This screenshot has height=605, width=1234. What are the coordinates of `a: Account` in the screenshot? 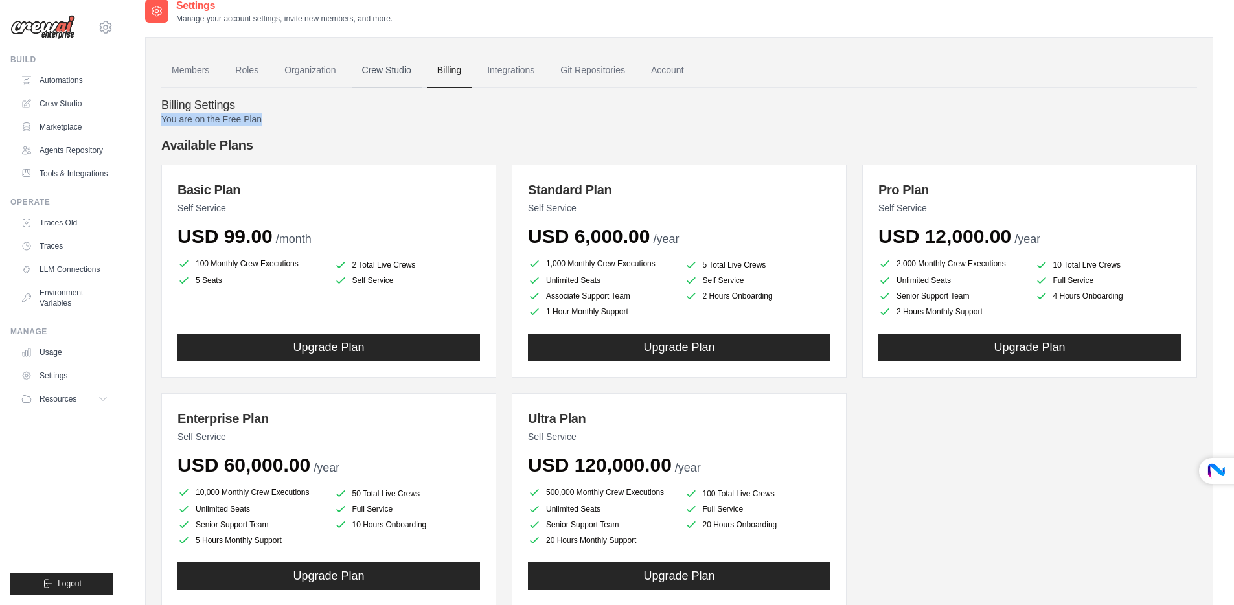 It's located at (667, 71).